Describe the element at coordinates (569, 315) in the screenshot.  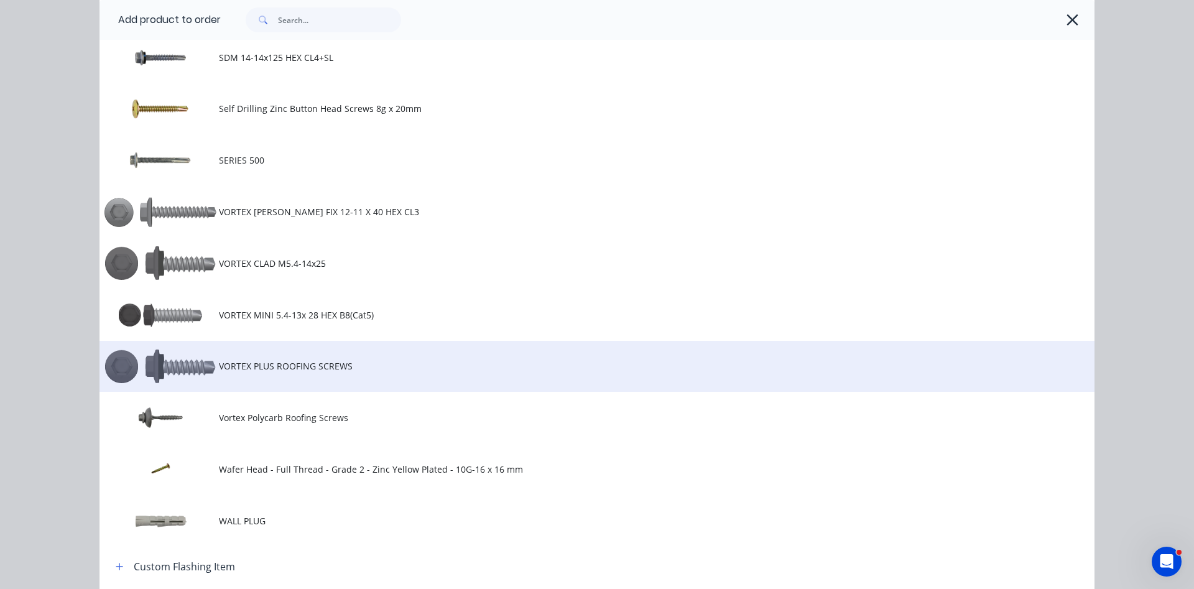
I see `span: VORTEX MINI 5.4-13x 28 HEX B8(Cat5)` at that location.